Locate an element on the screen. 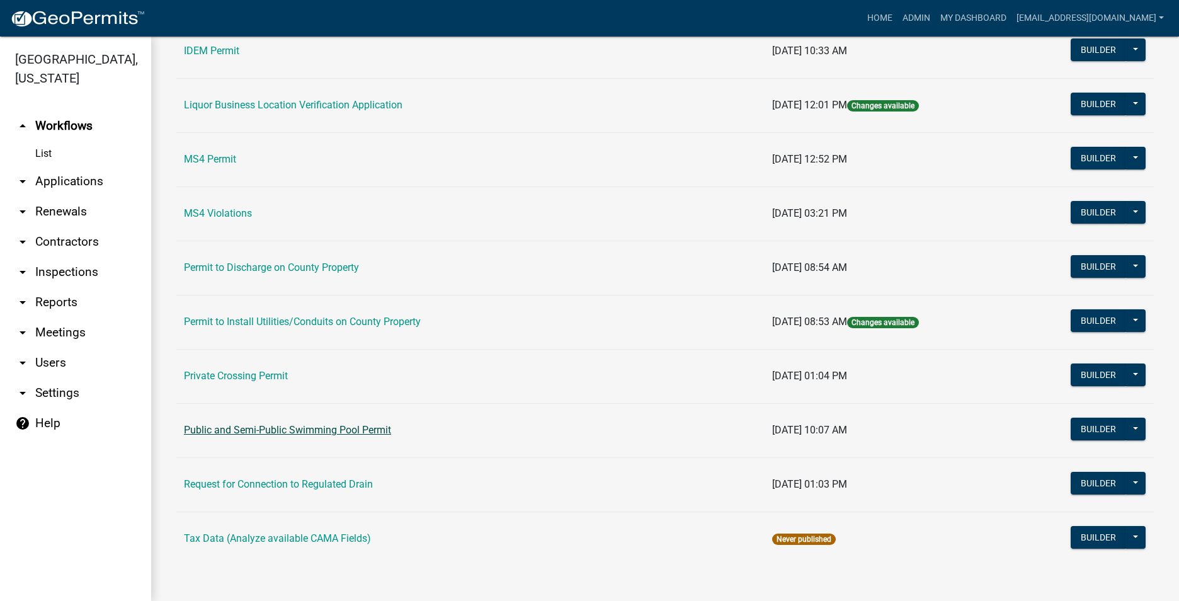  a: IDEM Permit is located at coordinates (212, 50).